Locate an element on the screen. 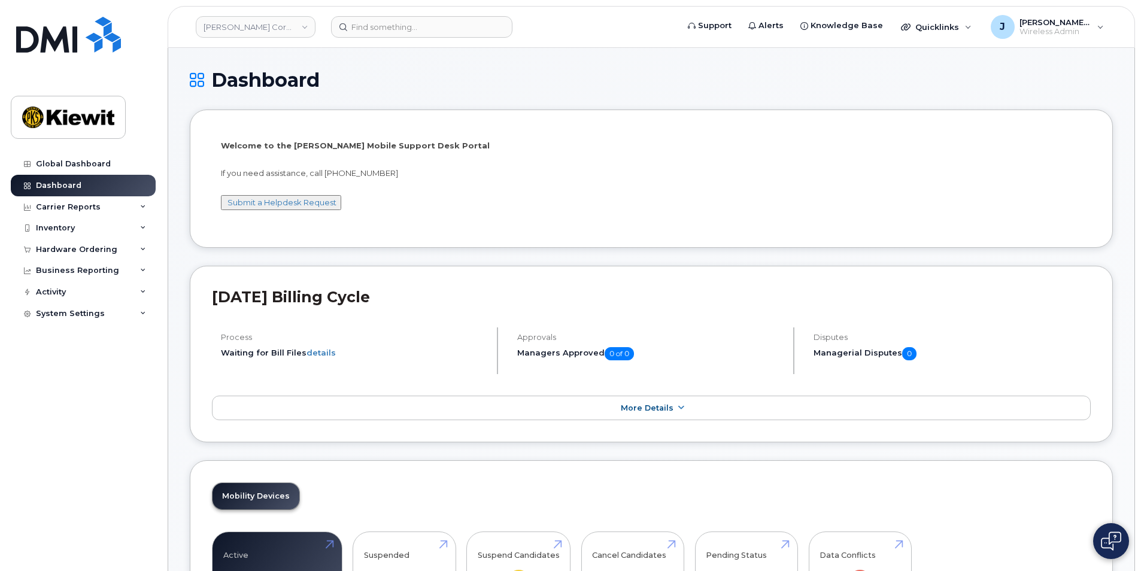 The height and width of the screenshot is (571, 1141). h4: Approvals is located at coordinates (650, 337).